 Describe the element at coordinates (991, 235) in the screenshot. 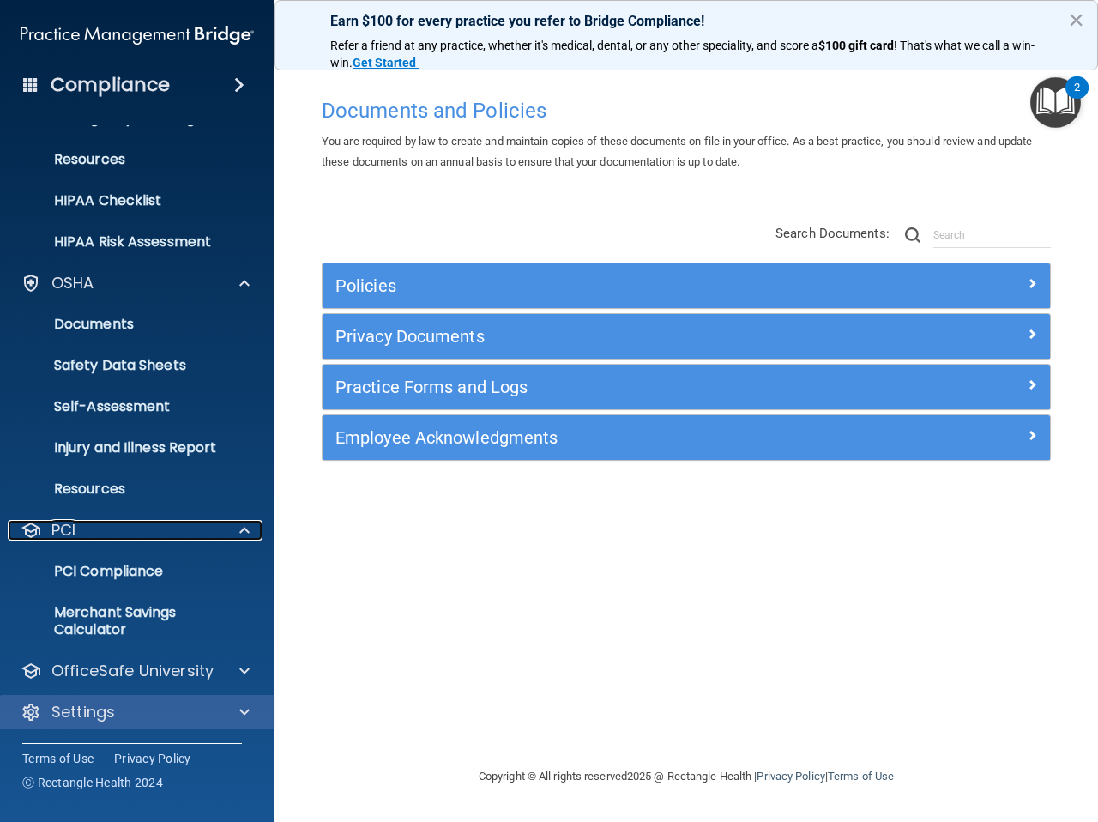

I see `input: Search` at that location.